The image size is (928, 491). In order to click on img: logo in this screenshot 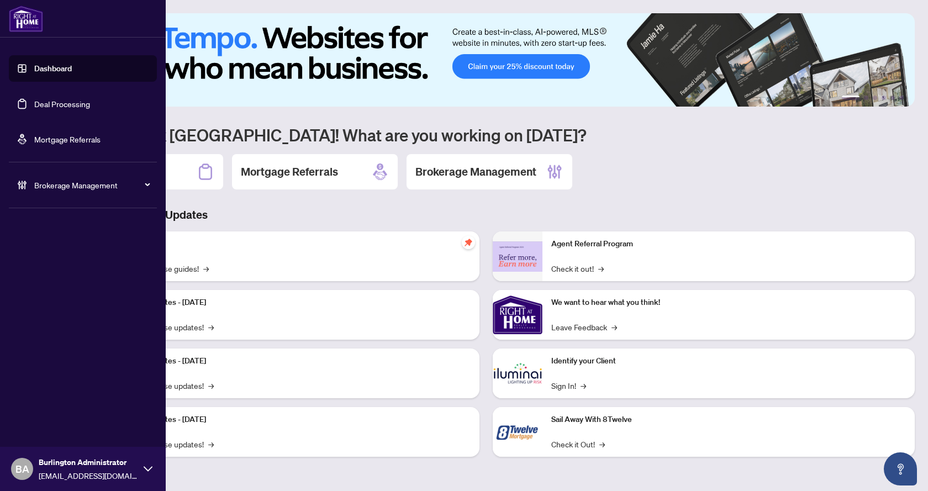, I will do `click(26, 19)`.